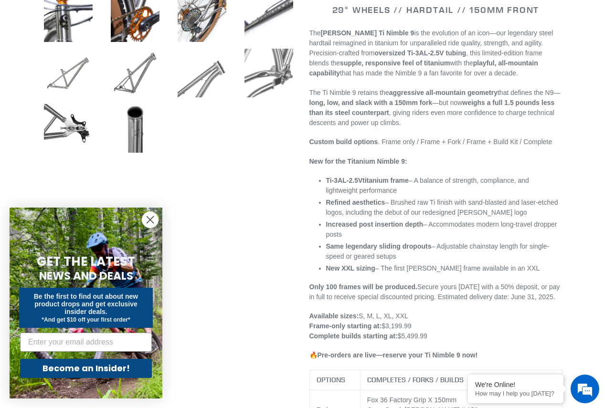 The image size is (604, 408). What do you see at coordinates (375, 224) in the screenshot?
I see `strong: Increased post insertion depth` at bounding box center [375, 224].